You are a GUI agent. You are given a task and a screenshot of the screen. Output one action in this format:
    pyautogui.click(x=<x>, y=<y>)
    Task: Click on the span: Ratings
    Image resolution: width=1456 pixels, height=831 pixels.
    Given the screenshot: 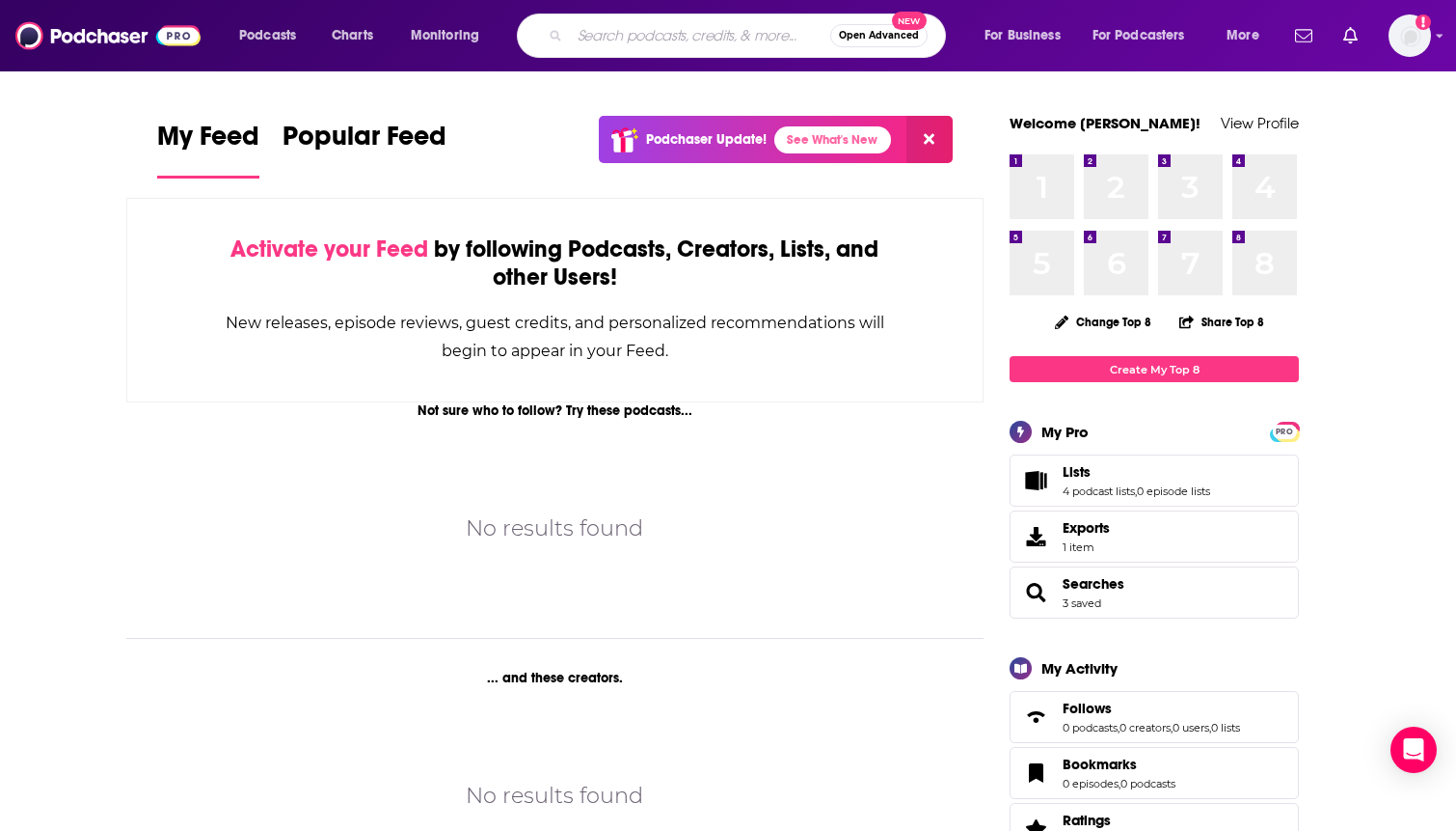 What is the action you would take?
    pyautogui.click(x=1087, y=820)
    